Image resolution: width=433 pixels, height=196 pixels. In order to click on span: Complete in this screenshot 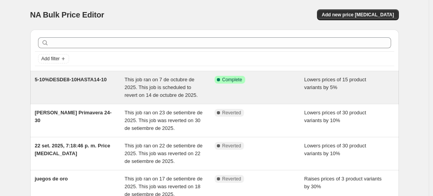, I will do `click(232, 80)`.